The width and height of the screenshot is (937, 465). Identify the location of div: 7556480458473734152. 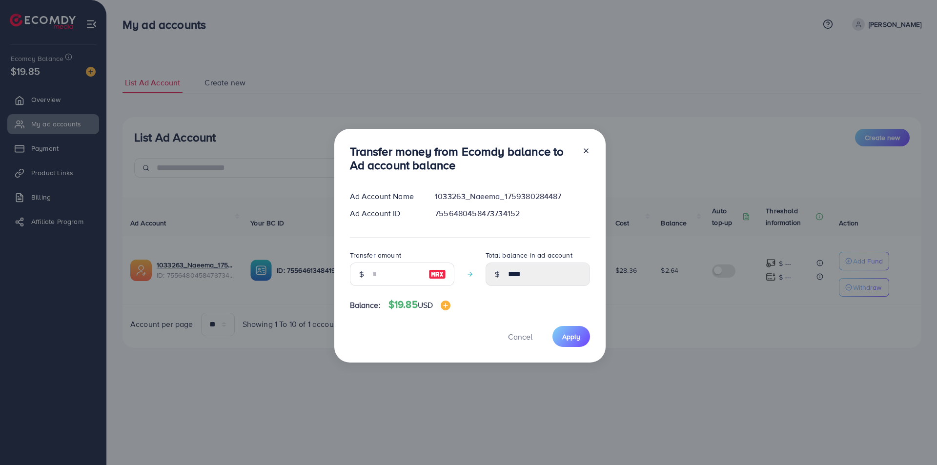
(512, 213).